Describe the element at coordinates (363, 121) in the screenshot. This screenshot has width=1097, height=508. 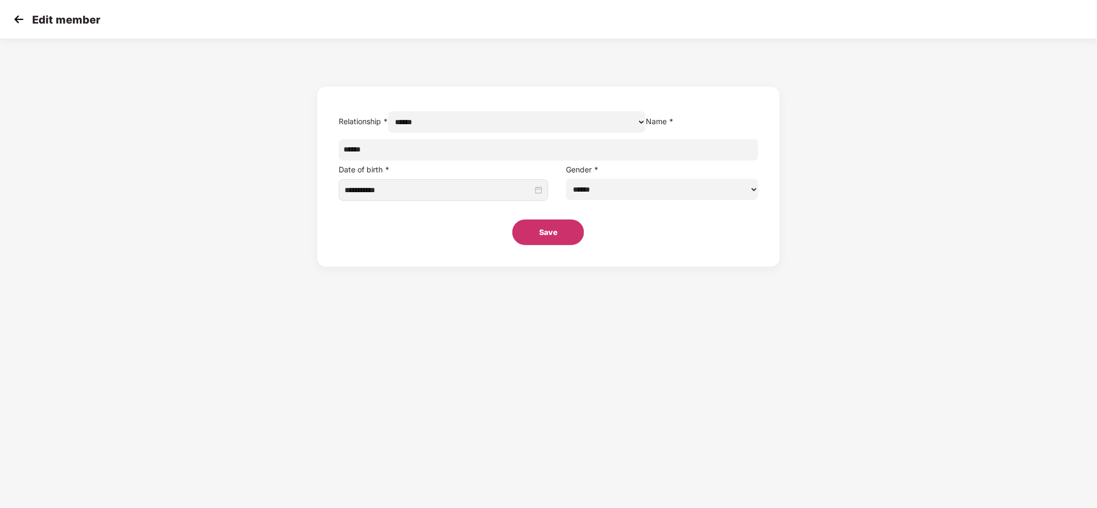
I see `label: Relationship *` at that location.